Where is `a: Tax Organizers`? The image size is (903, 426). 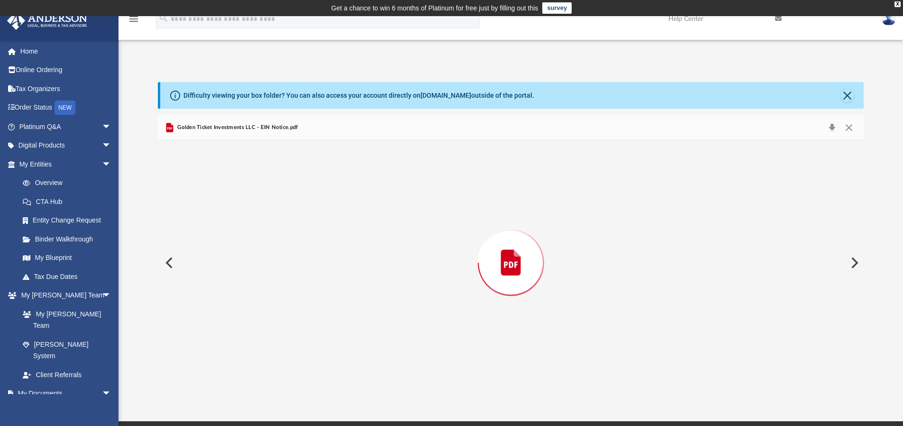 a: Tax Organizers is located at coordinates (66, 89).